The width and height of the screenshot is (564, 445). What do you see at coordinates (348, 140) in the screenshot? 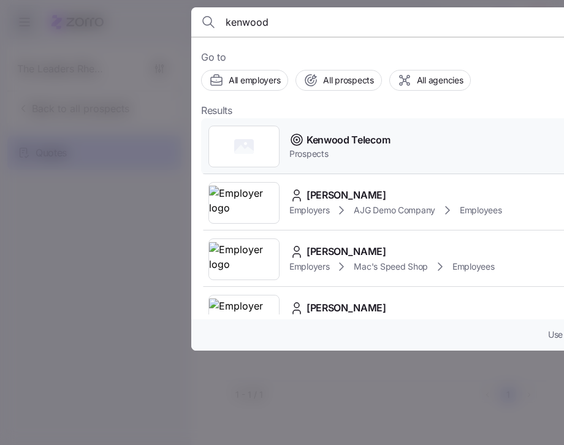
I see `span: Kenwood Telecom` at bounding box center [348, 140].